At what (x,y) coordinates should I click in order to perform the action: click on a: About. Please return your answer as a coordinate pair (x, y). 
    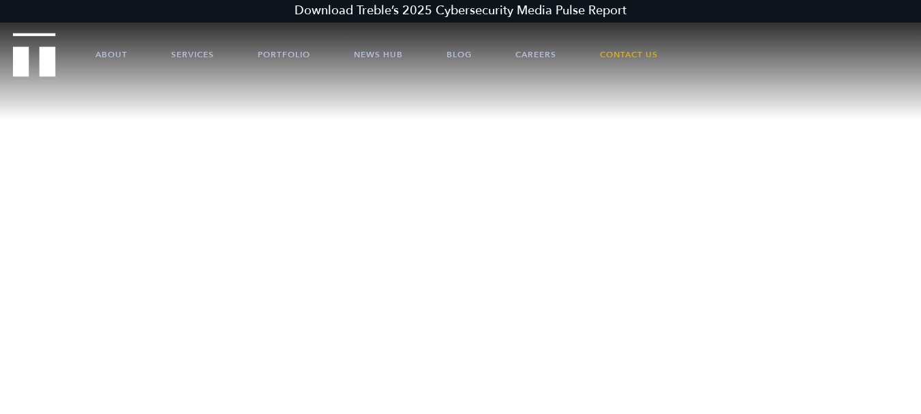
    Looking at the image, I should click on (111, 55).